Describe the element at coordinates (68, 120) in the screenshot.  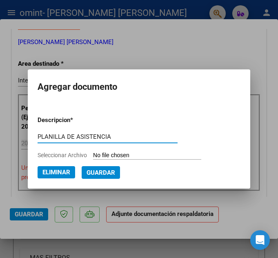
I see `p: Descripcion` at that location.